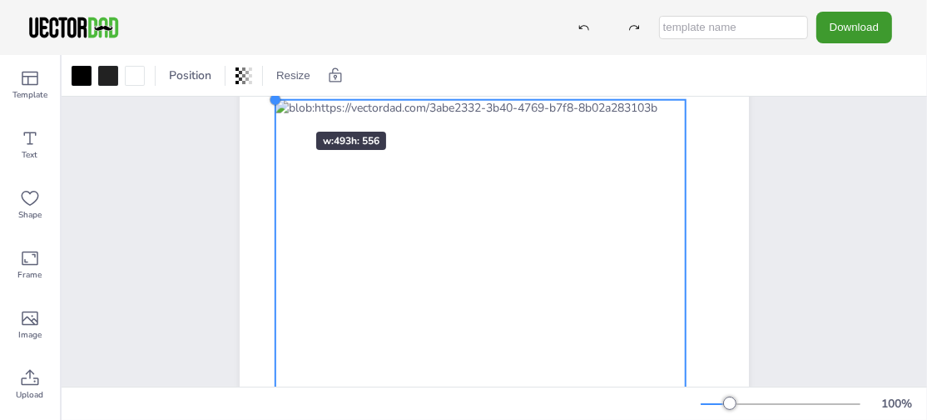 The height and width of the screenshot is (420, 927). What do you see at coordinates (351, 141) in the screenshot?
I see `div: w: 493 h: 556` at bounding box center [351, 141].